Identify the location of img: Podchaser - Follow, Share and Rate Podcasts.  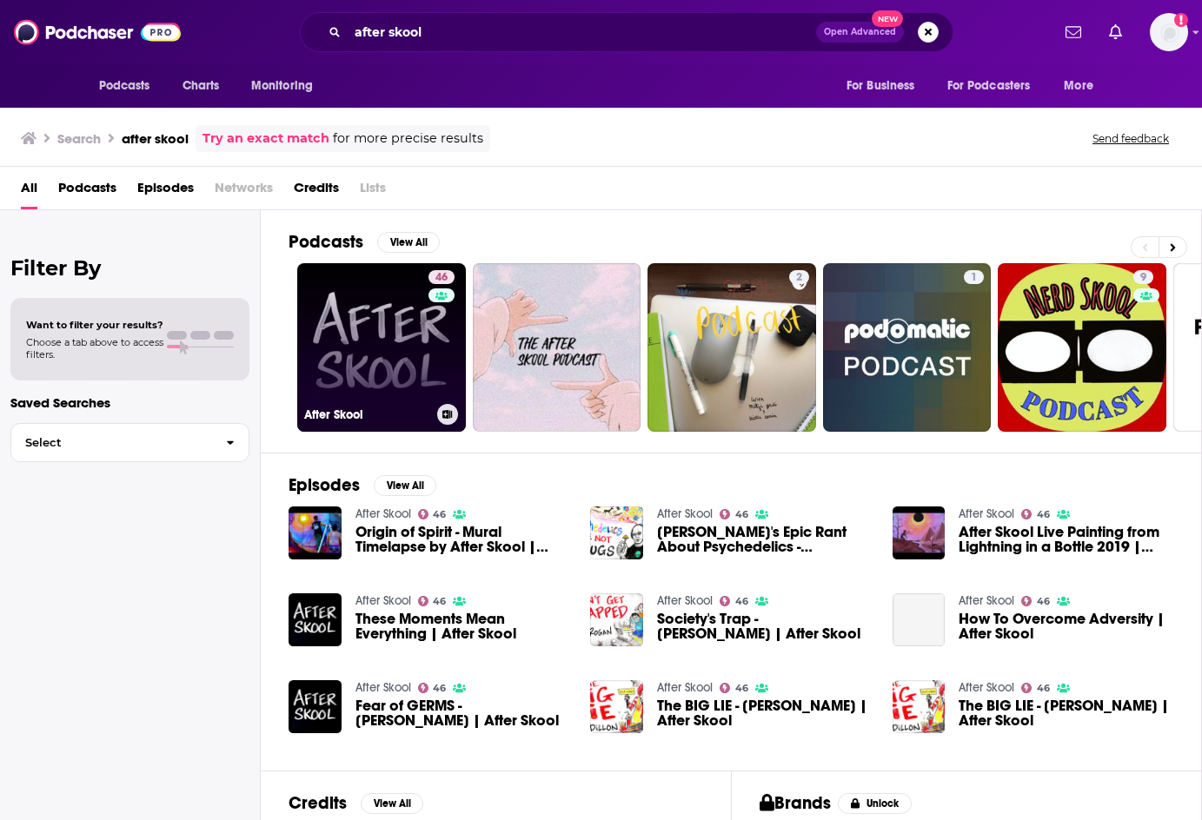
(97, 32).